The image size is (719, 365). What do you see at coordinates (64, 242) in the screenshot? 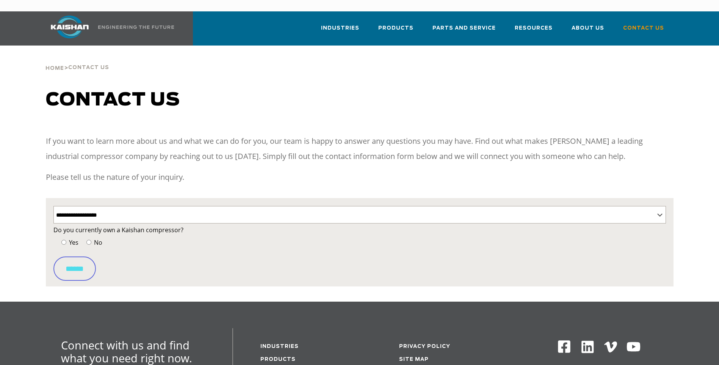
I see `input: Yes` at bounding box center [64, 242].